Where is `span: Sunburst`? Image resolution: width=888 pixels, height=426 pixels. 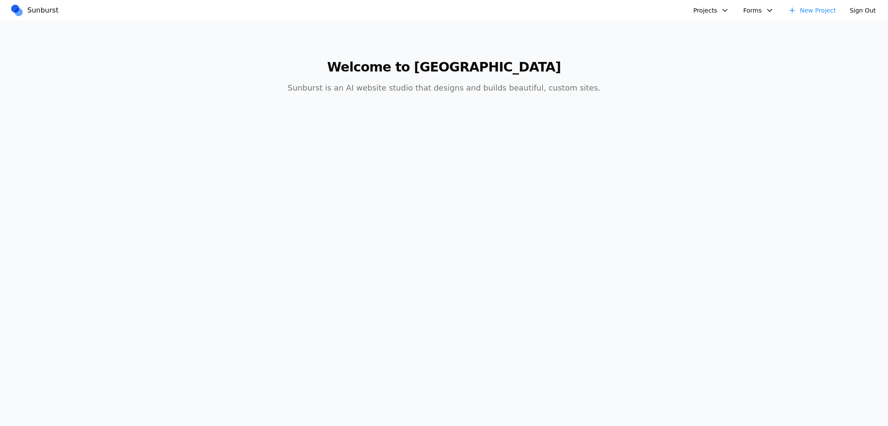 span: Sunburst is located at coordinates (43, 10).